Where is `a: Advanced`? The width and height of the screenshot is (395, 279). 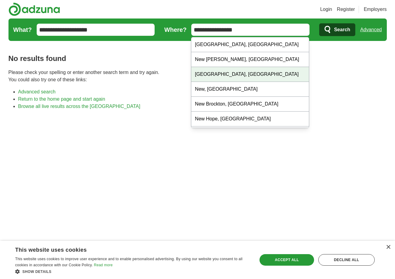 a: Advanced is located at coordinates (371, 30).